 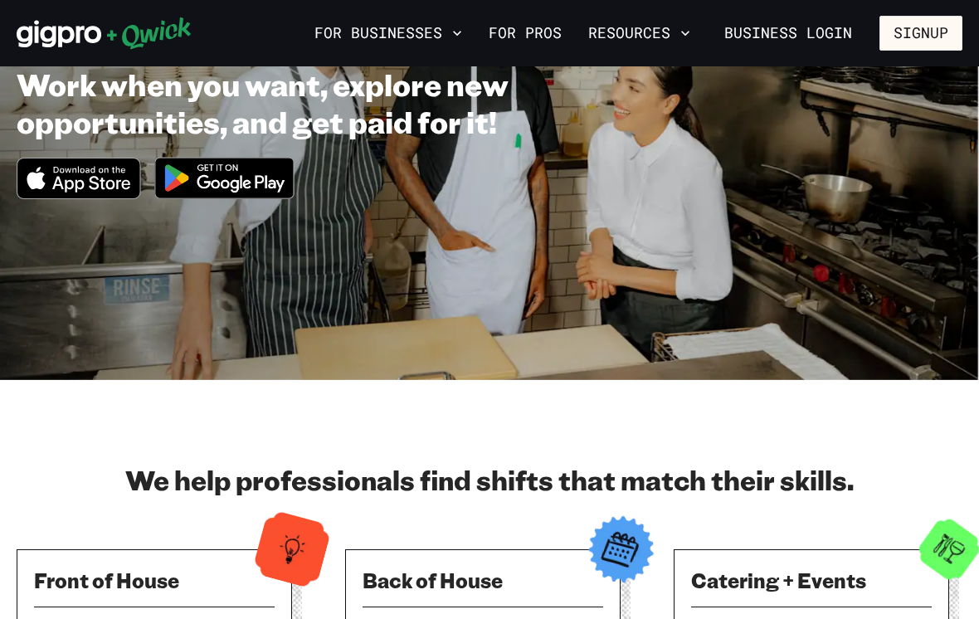 I want to click on a: For Pros, so click(x=525, y=33).